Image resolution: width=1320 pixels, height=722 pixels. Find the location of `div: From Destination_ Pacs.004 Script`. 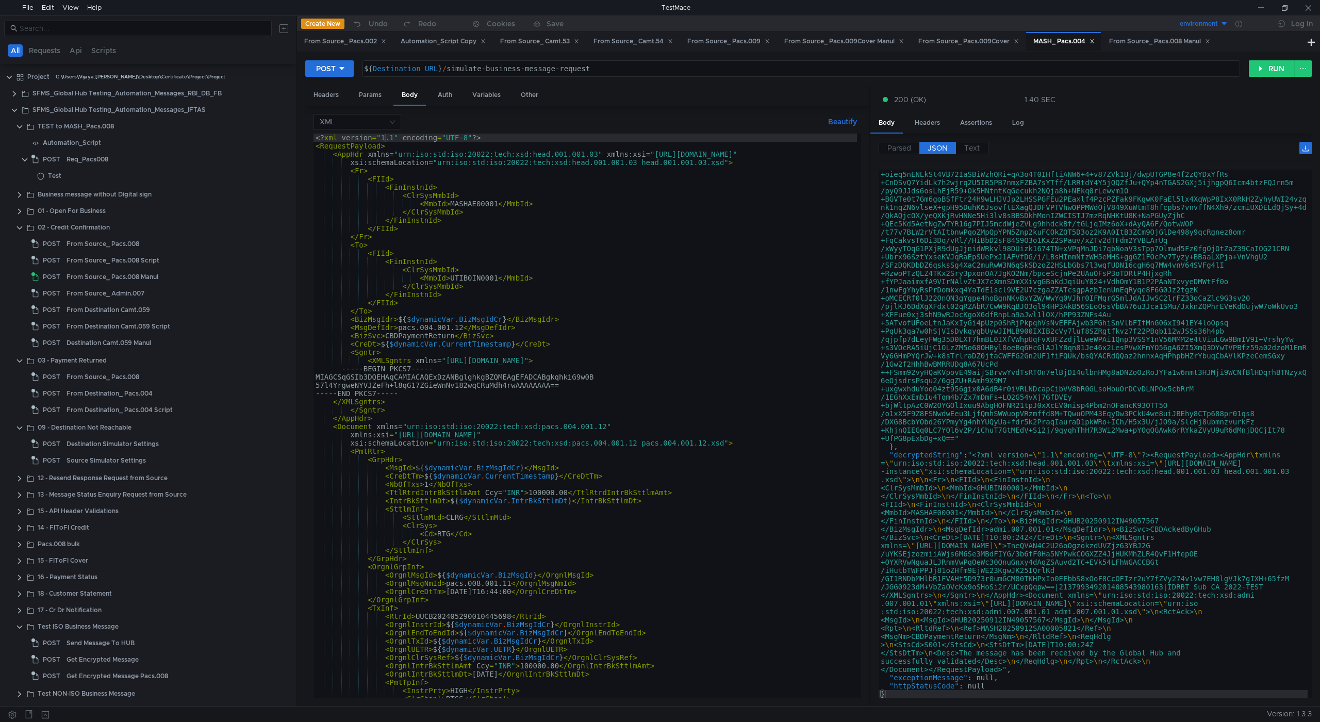

div: From Destination_ Pacs.004 Script is located at coordinates (120, 410).